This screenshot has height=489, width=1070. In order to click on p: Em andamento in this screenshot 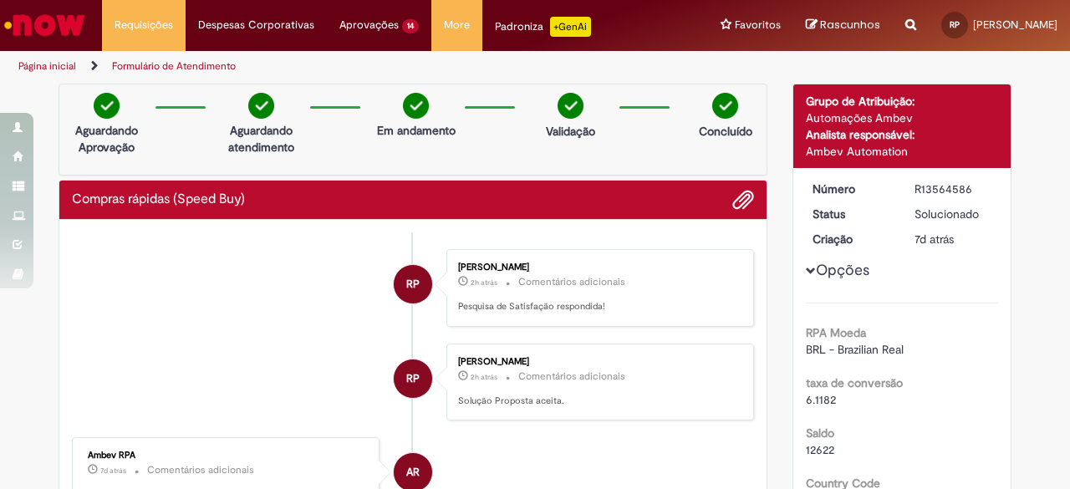, I will do `click(416, 130)`.